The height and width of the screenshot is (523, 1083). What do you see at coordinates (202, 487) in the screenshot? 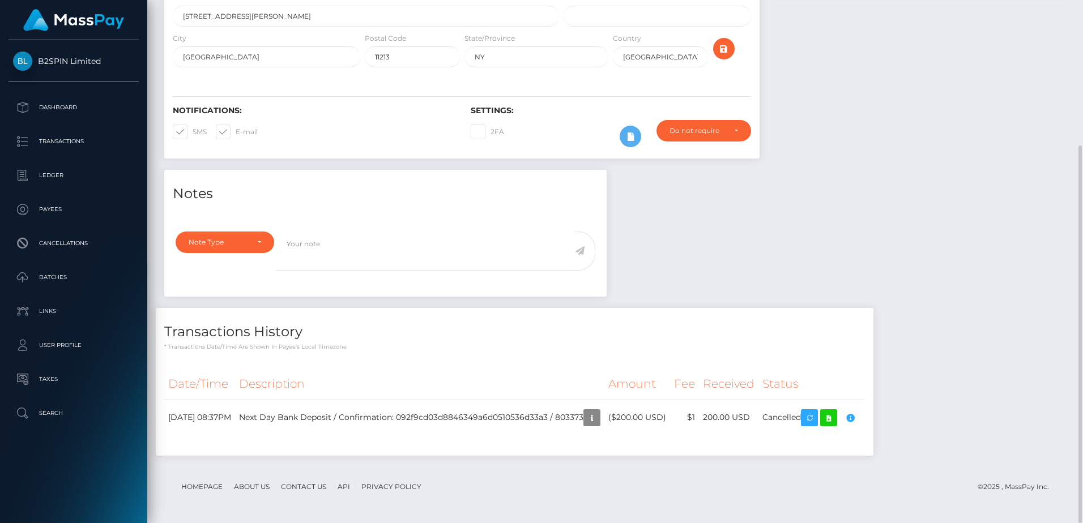
I see `a: Homepage` at bounding box center [202, 487].